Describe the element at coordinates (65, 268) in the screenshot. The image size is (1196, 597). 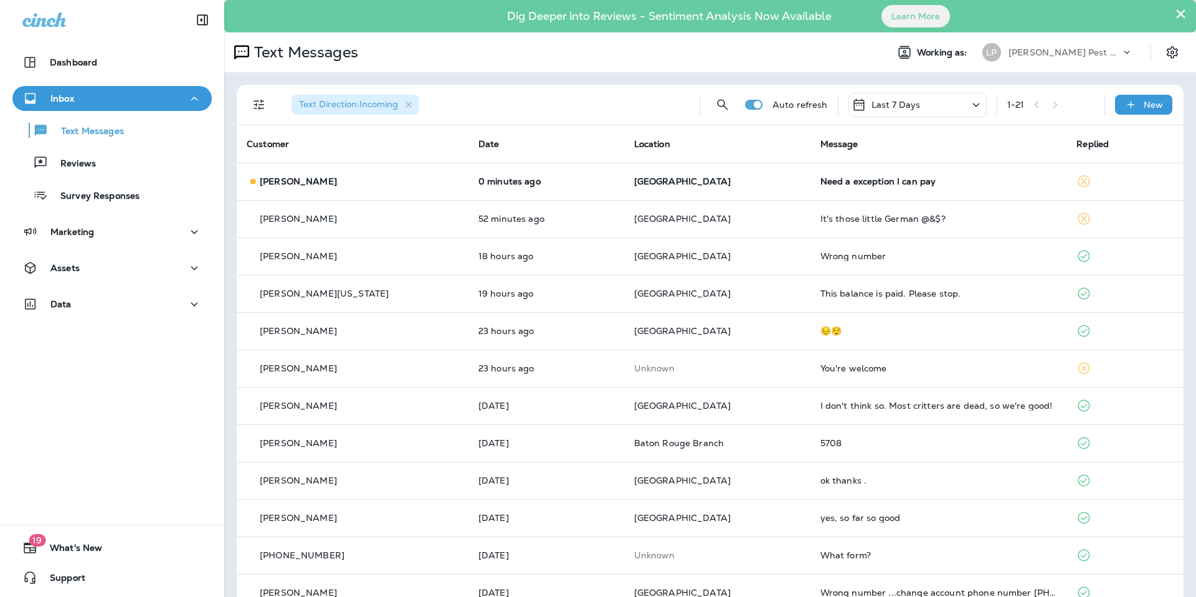
I see `p: Assets` at that location.